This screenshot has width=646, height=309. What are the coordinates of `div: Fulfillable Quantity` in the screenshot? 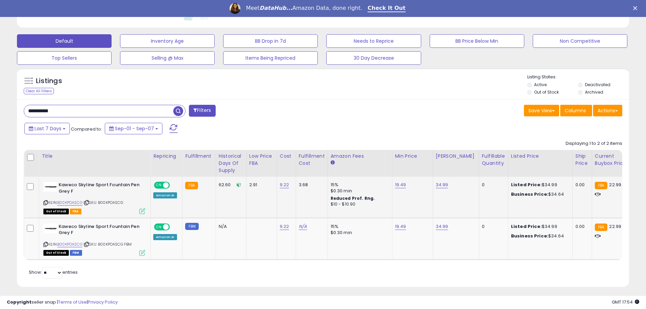 It's located at (493, 160).